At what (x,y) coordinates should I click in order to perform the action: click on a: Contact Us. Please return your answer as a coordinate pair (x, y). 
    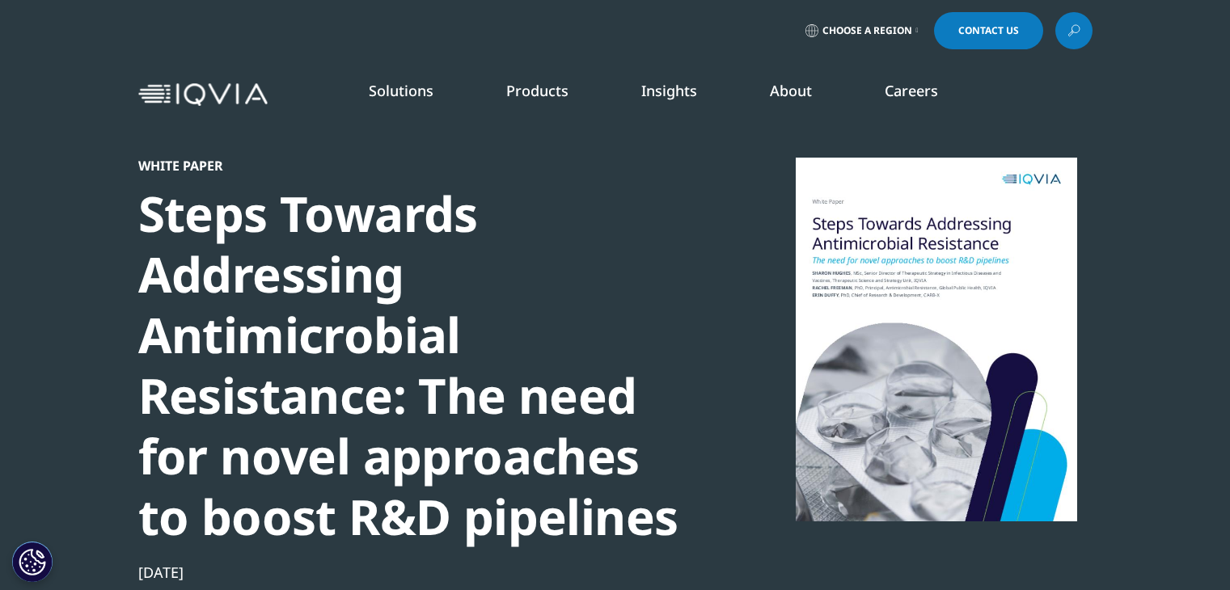
    Looking at the image, I should click on (988, 31).